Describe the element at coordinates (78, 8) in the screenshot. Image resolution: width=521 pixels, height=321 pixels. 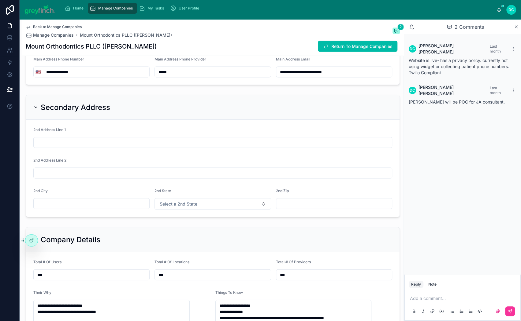
I see `span: Home` at that location.